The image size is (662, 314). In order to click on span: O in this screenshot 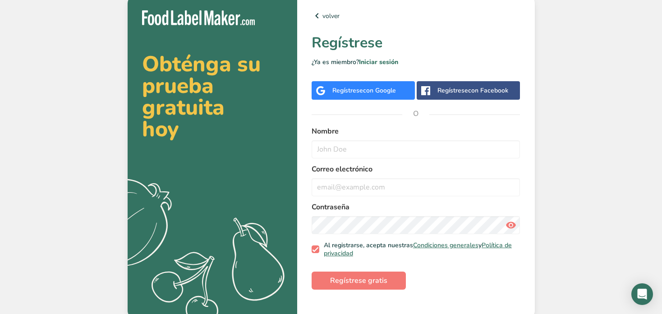, I will do `click(416, 114)`.